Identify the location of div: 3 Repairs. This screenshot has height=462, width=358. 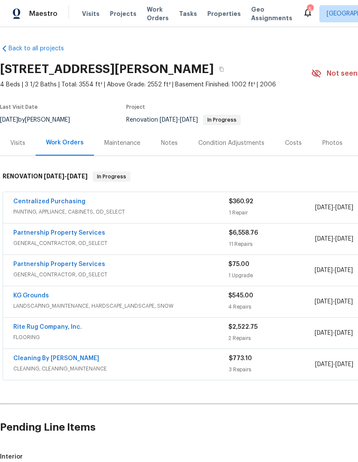
(272, 369).